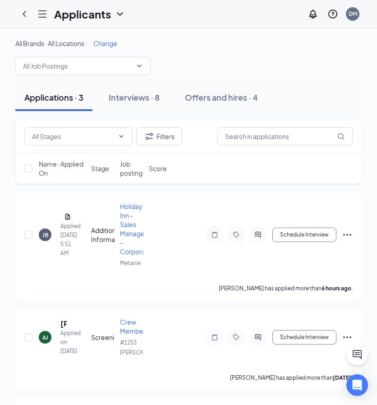 Image resolution: width=377 pixels, height=405 pixels. Describe the element at coordinates (341, 136) in the screenshot. I see `svg: MagnifyingGlass` at that location.